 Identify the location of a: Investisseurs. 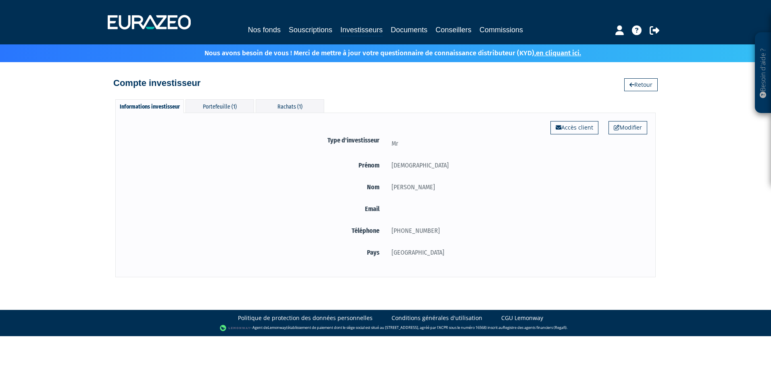
(361, 30).